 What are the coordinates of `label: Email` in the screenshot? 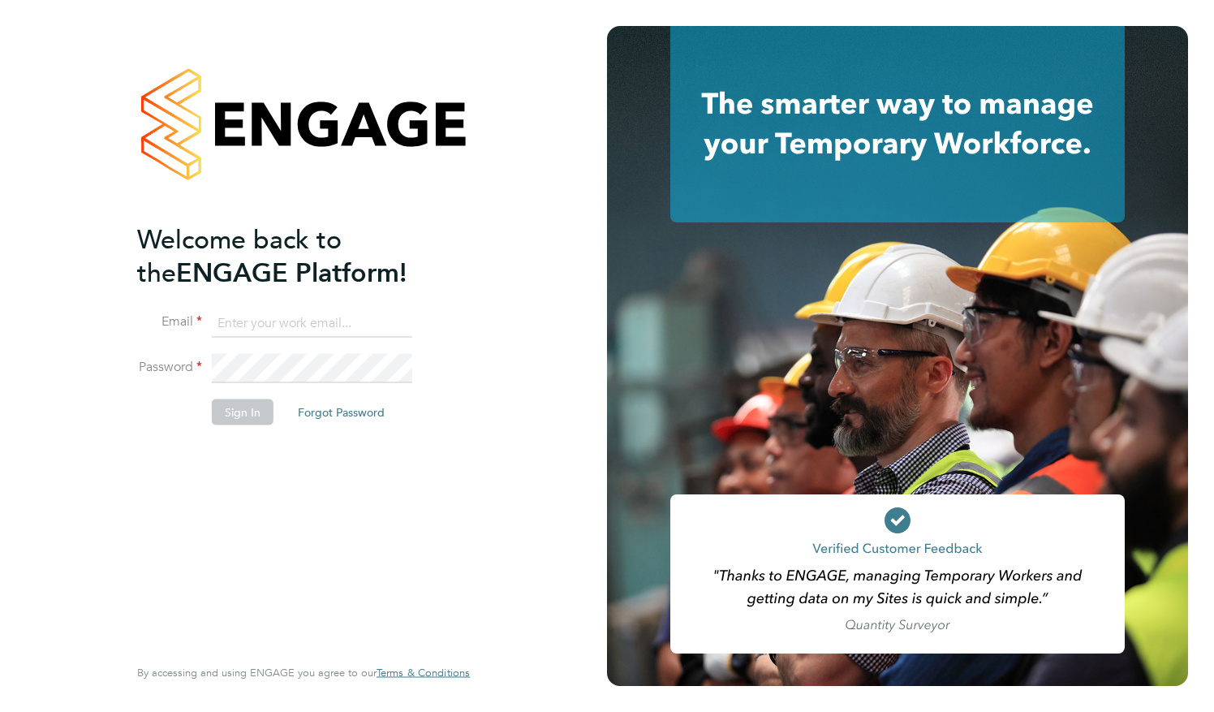 It's located at (170, 321).